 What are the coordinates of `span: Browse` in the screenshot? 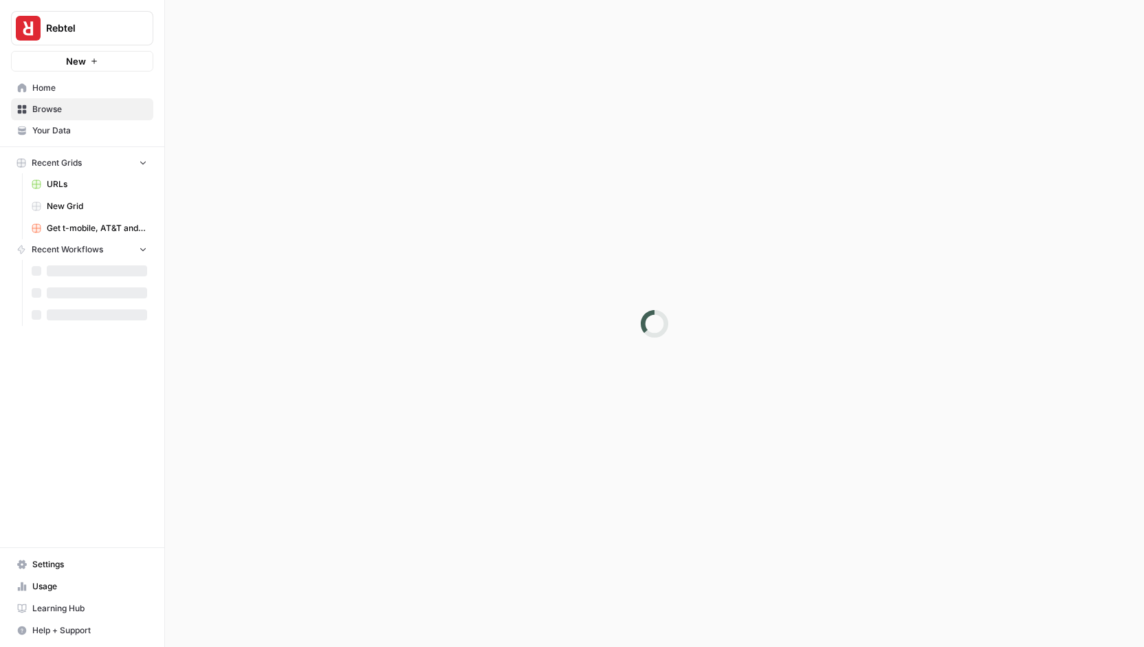 It's located at (89, 109).